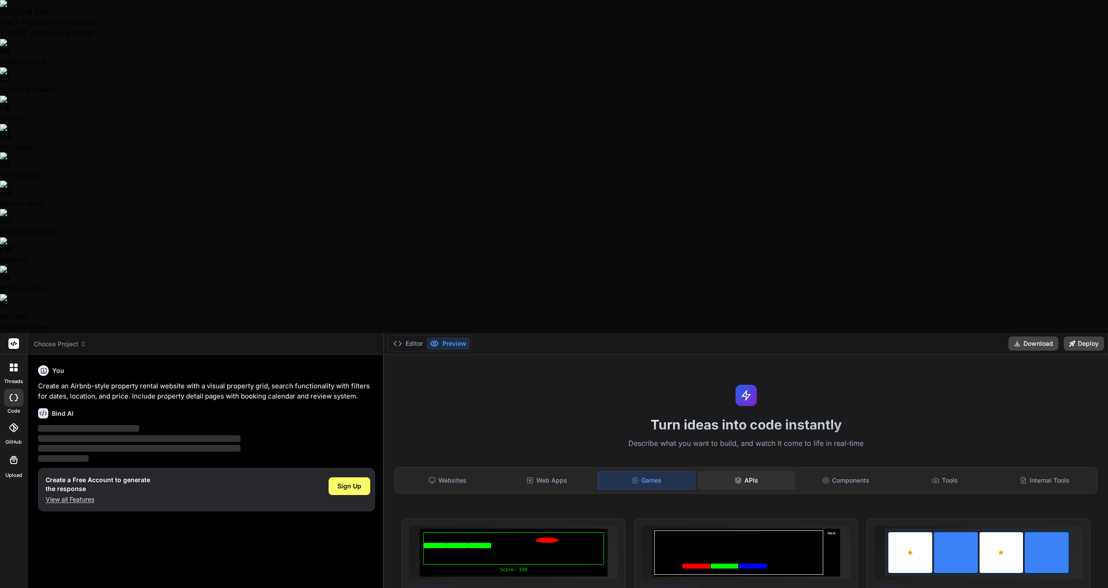  What do you see at coordinates (58, 371) in the screenshot?
I see `h6: You` at bounding box center [58, 371].